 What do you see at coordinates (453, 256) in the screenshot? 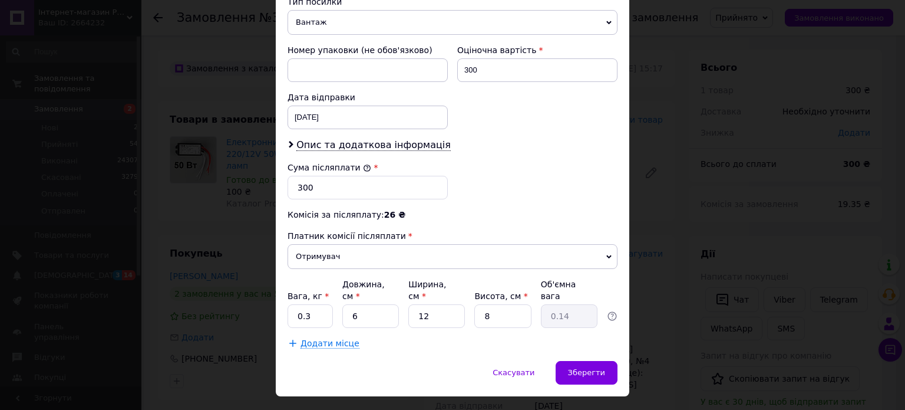
I see `span: Отримувач` at bounding box center [453, 256].